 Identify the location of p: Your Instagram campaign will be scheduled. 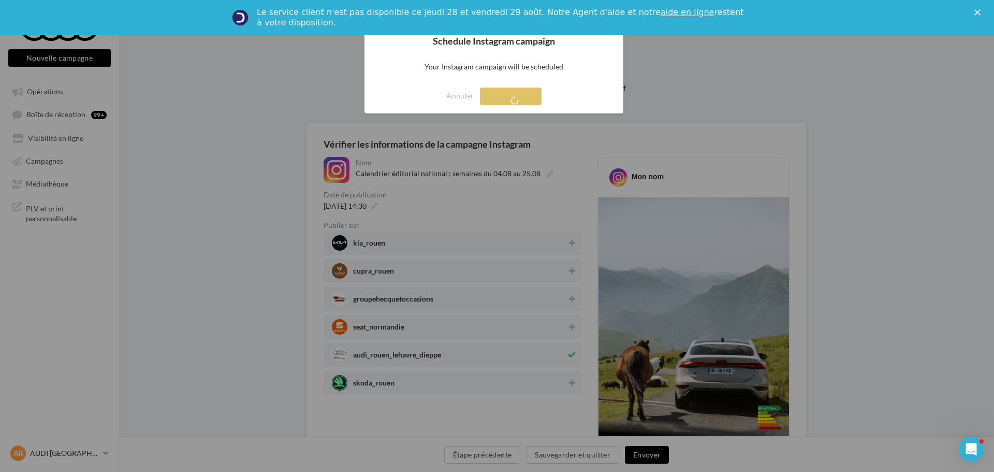
(494, 66).